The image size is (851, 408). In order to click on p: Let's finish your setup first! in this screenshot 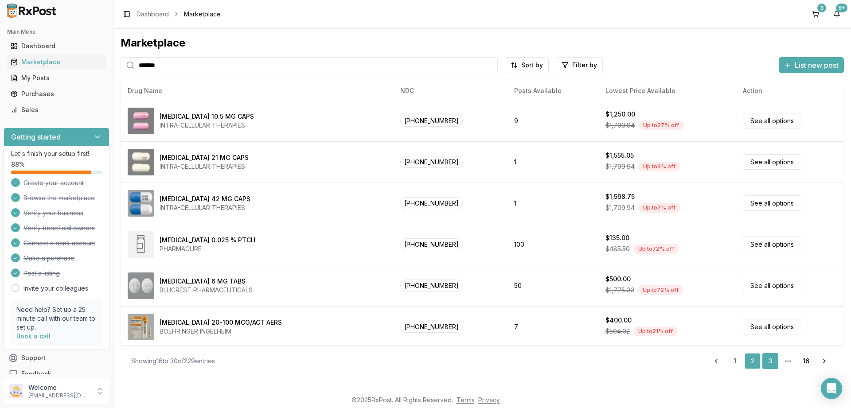, I will do `click(56, 154)`.